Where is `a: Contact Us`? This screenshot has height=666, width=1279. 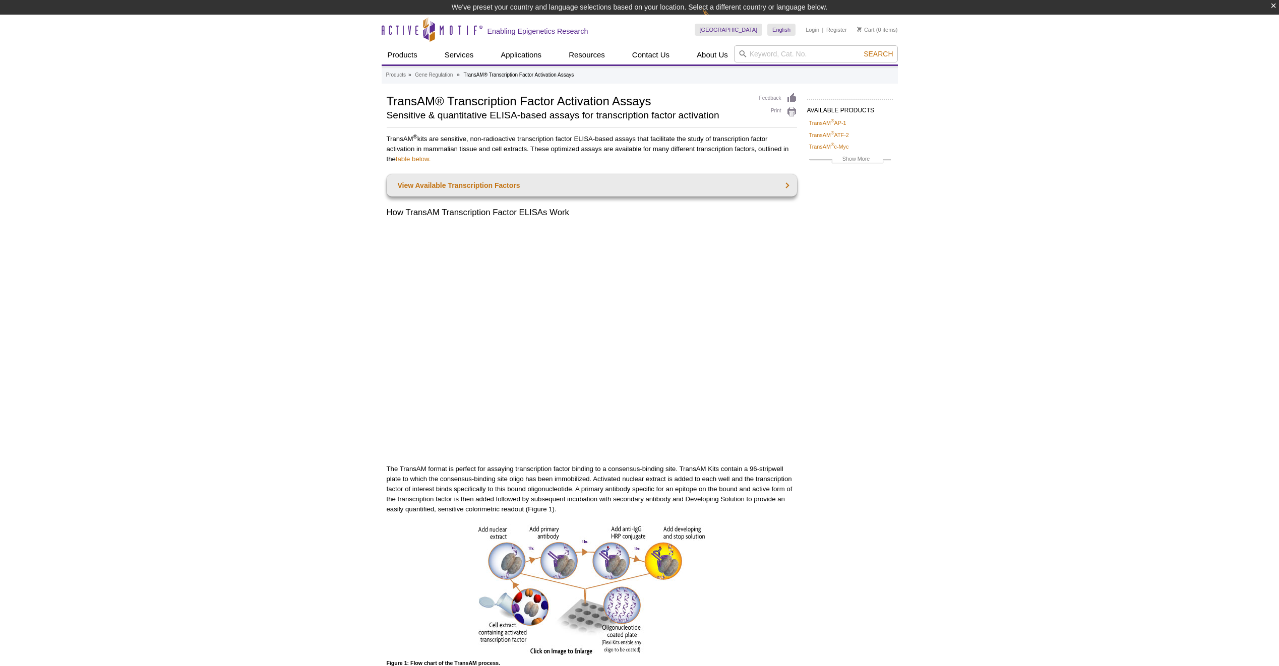 a: Contact Us is located at coordinates (651, 55).